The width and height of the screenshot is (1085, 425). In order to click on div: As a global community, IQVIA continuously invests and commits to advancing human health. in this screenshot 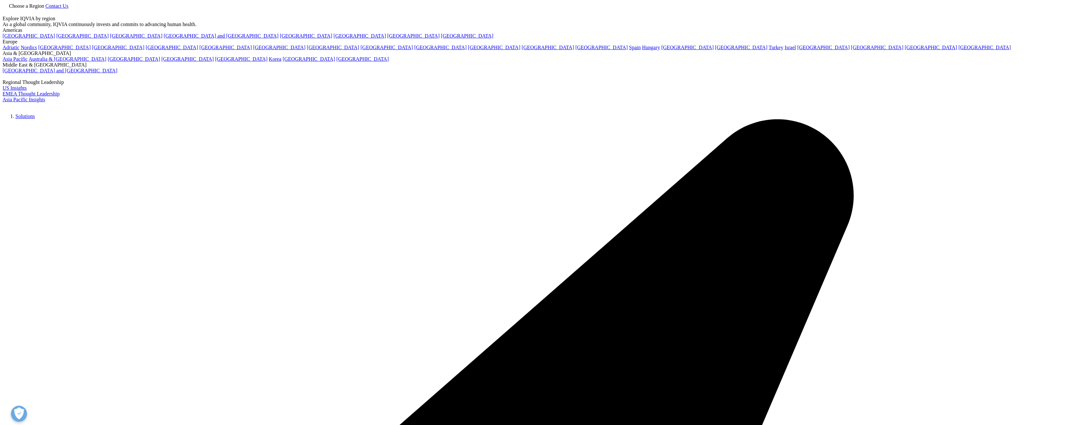, I will do `click(542, 24)`.